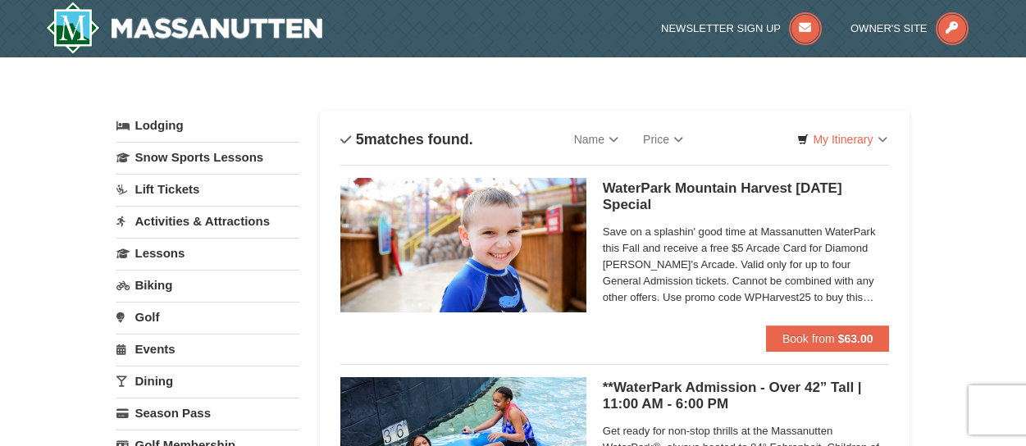 The image size is (1026, 446). I want to click on a: Owner's Site, so click(910, 28).